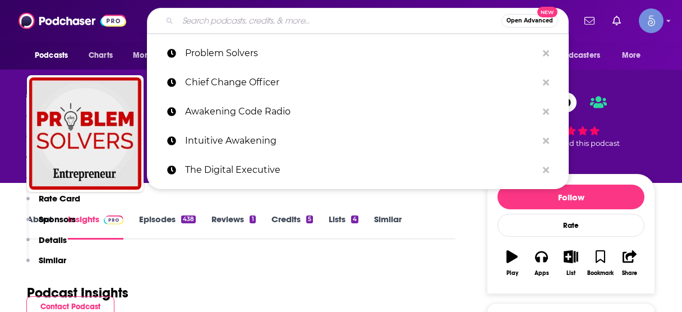  Describe the element at coordinates (354, 219) in the screenshot. I see `div: 4` at that location.